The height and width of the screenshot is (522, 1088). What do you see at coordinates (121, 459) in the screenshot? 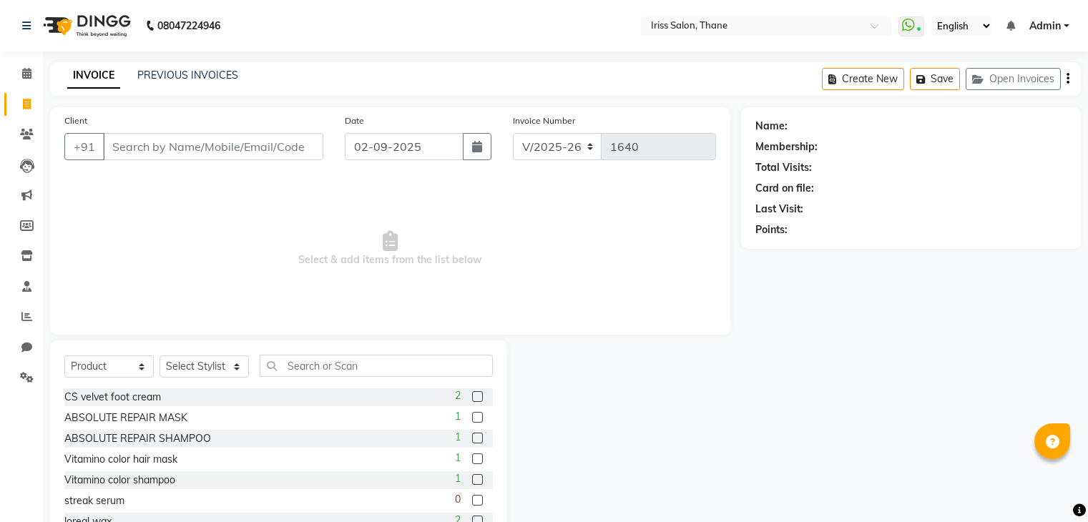
I see `div: Vitamino color hair mask` at bounding box center [121, 459].